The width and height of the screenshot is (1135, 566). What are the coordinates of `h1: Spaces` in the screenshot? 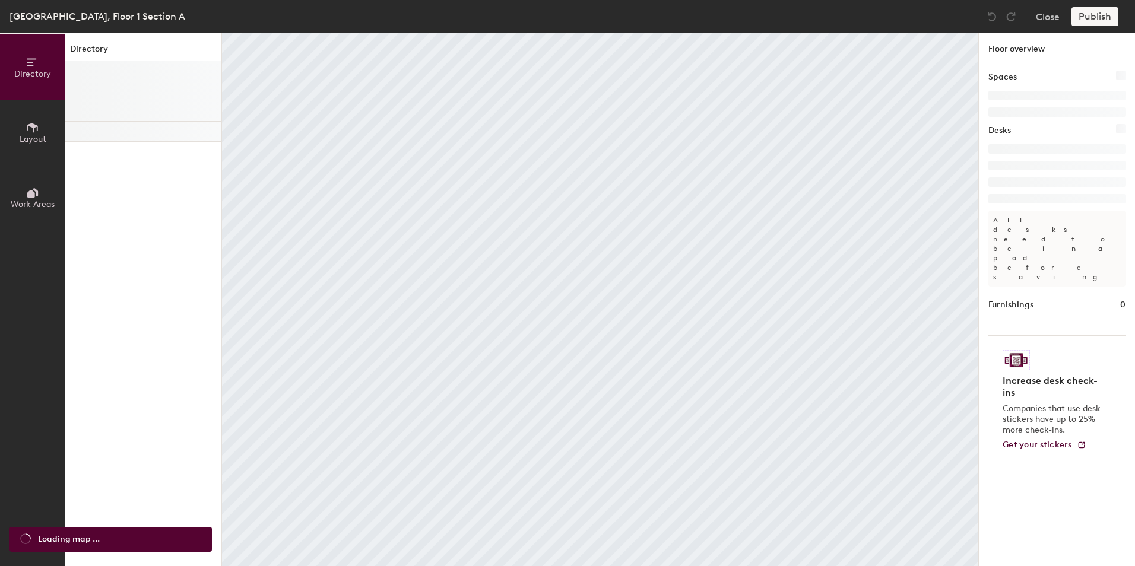 It's located at (1002, 77).